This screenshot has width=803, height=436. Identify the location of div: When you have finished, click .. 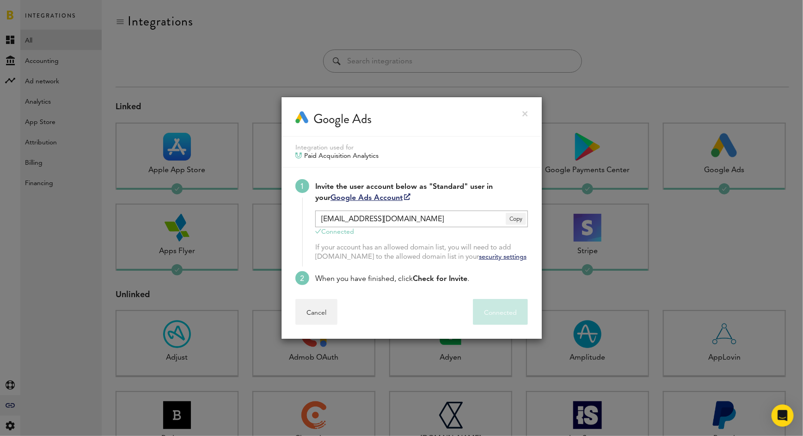
(422, 279).